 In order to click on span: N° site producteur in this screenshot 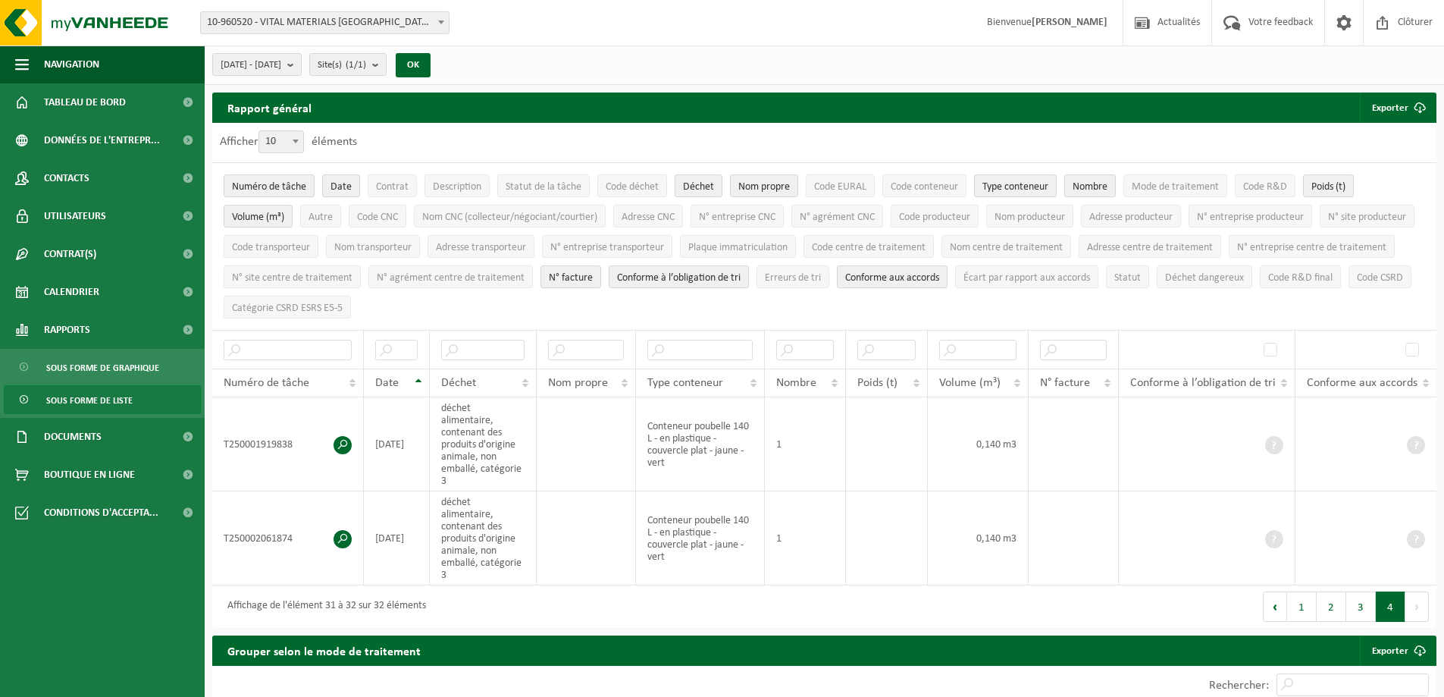, I will do `click(1367, 217)`.